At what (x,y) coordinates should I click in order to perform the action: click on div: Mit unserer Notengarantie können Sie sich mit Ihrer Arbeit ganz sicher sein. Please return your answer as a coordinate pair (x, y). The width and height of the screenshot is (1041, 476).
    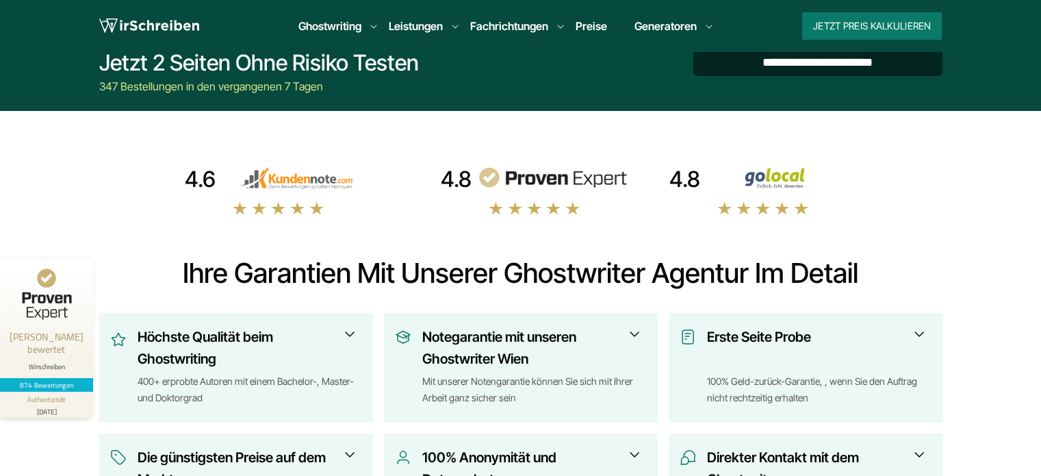
    Looking at the image, I should click on (535, 390).